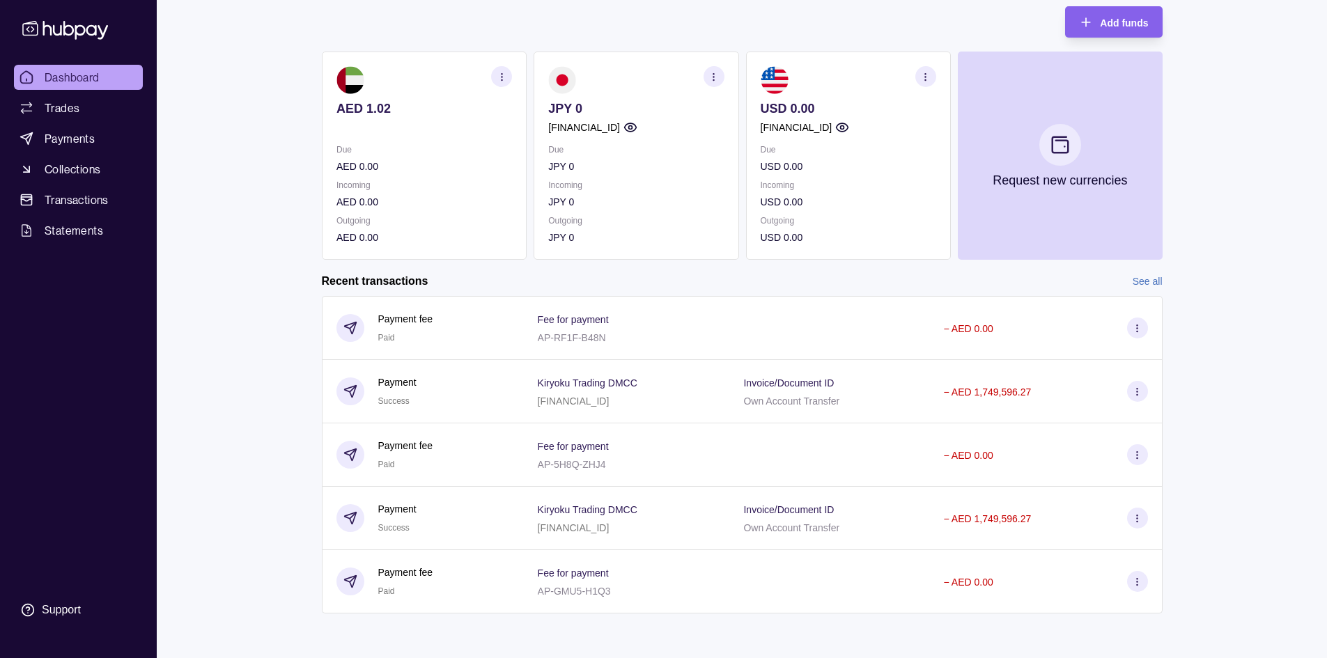 The height and width of the screenshot is (658, 1327). I want to click on div: Support, so click(61, 610).